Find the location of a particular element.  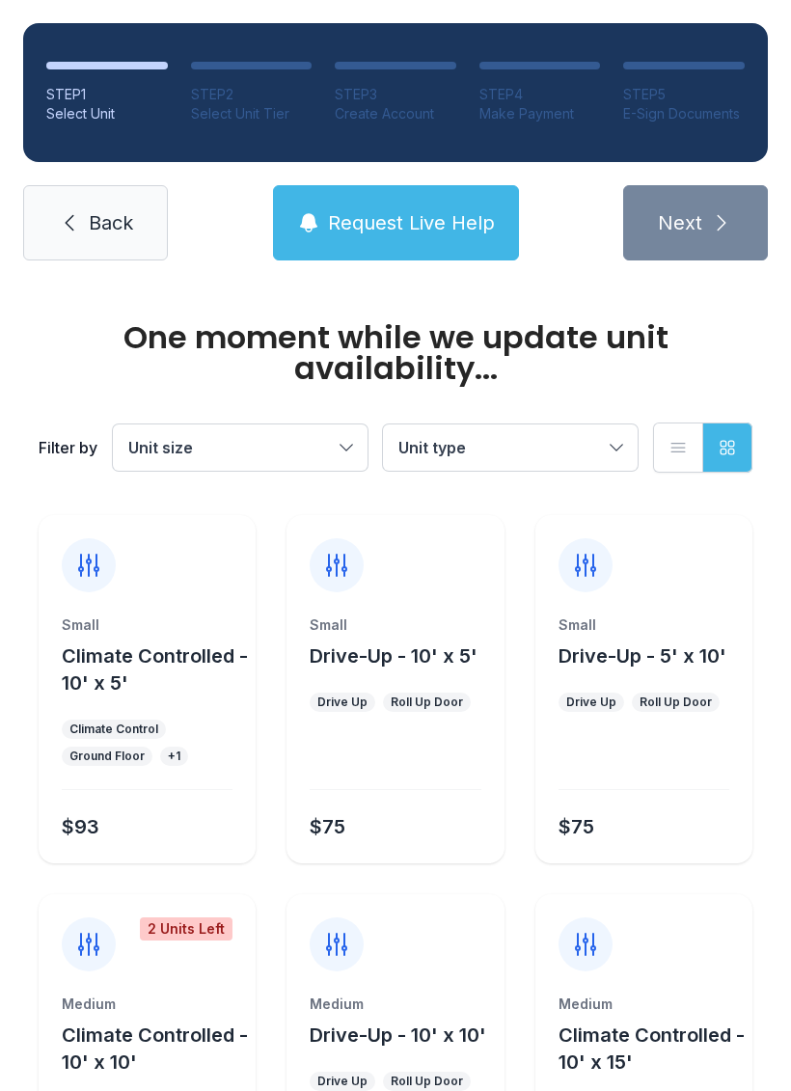

span: Unit type is located at coordinates (432, 448).